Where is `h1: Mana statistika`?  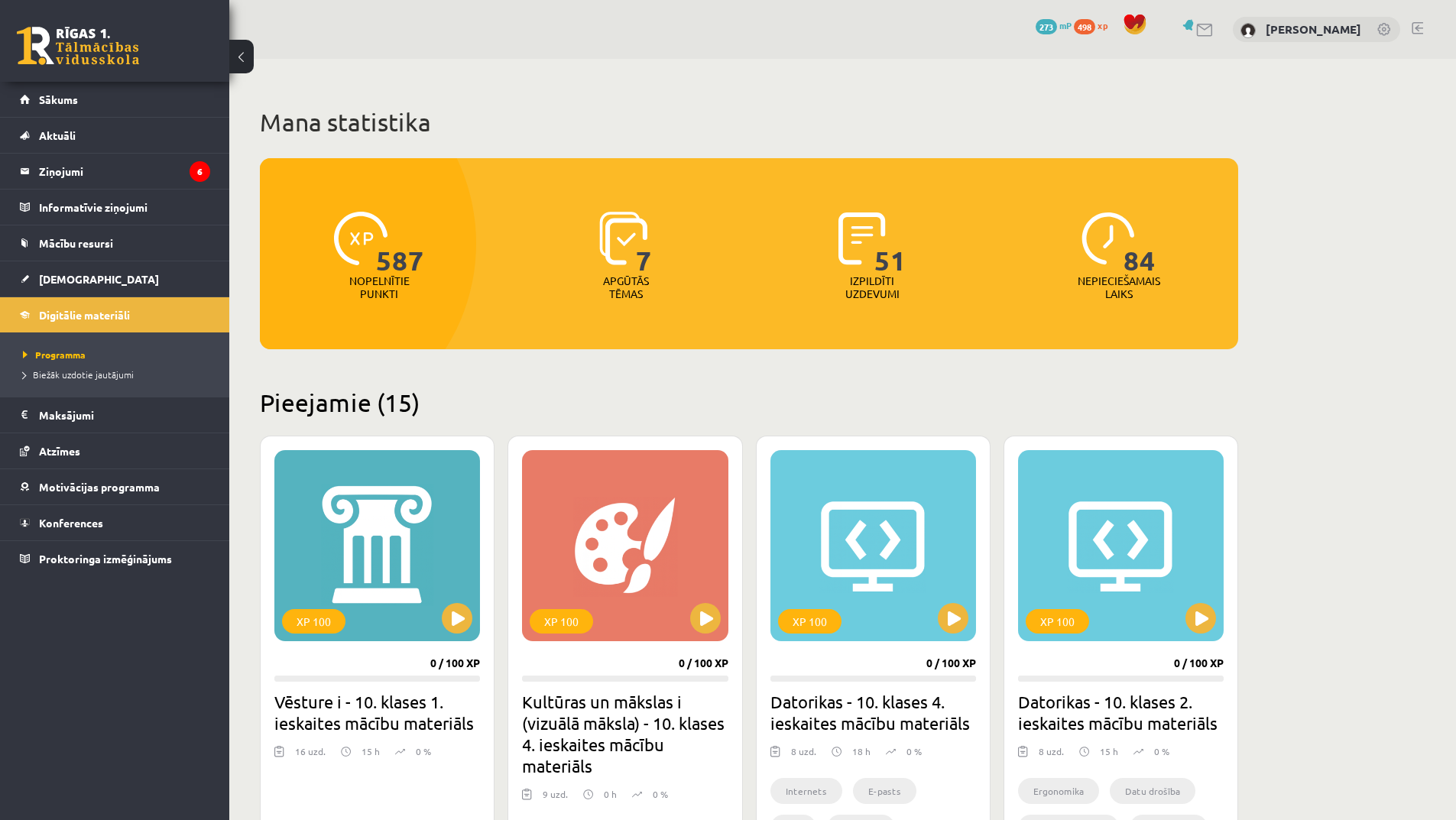 h1: Mana statistika is located at coordinates (749, 122).